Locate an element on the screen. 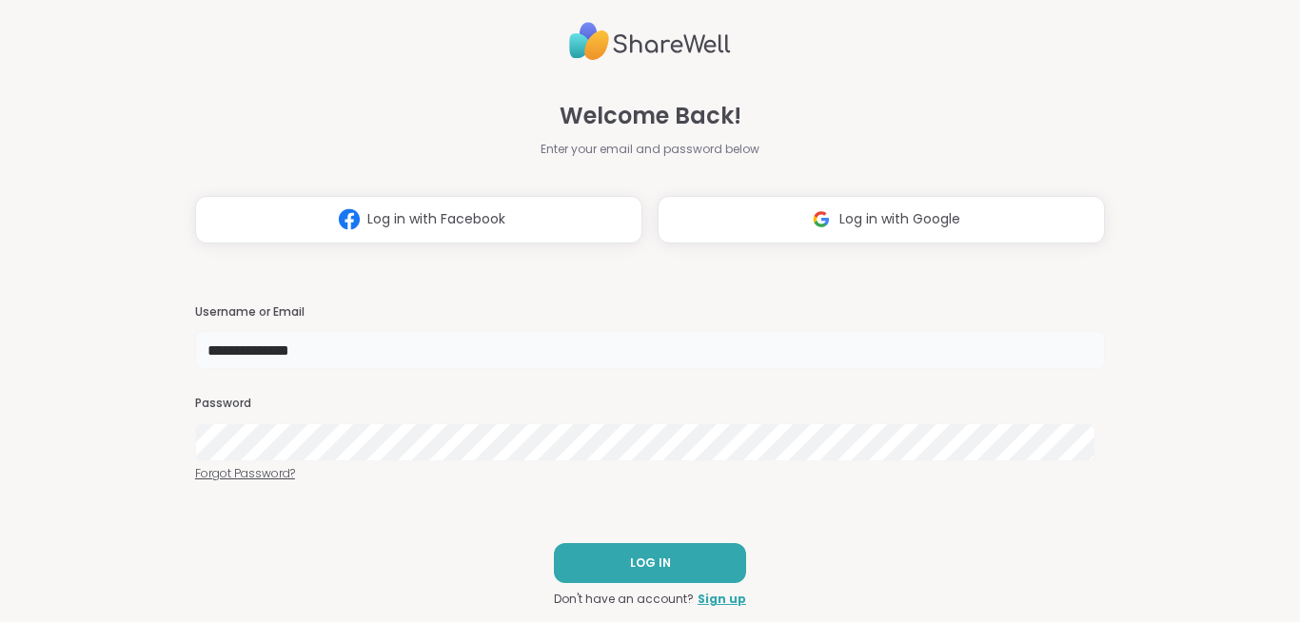  h3: Password is located at coordinates (650, 403).